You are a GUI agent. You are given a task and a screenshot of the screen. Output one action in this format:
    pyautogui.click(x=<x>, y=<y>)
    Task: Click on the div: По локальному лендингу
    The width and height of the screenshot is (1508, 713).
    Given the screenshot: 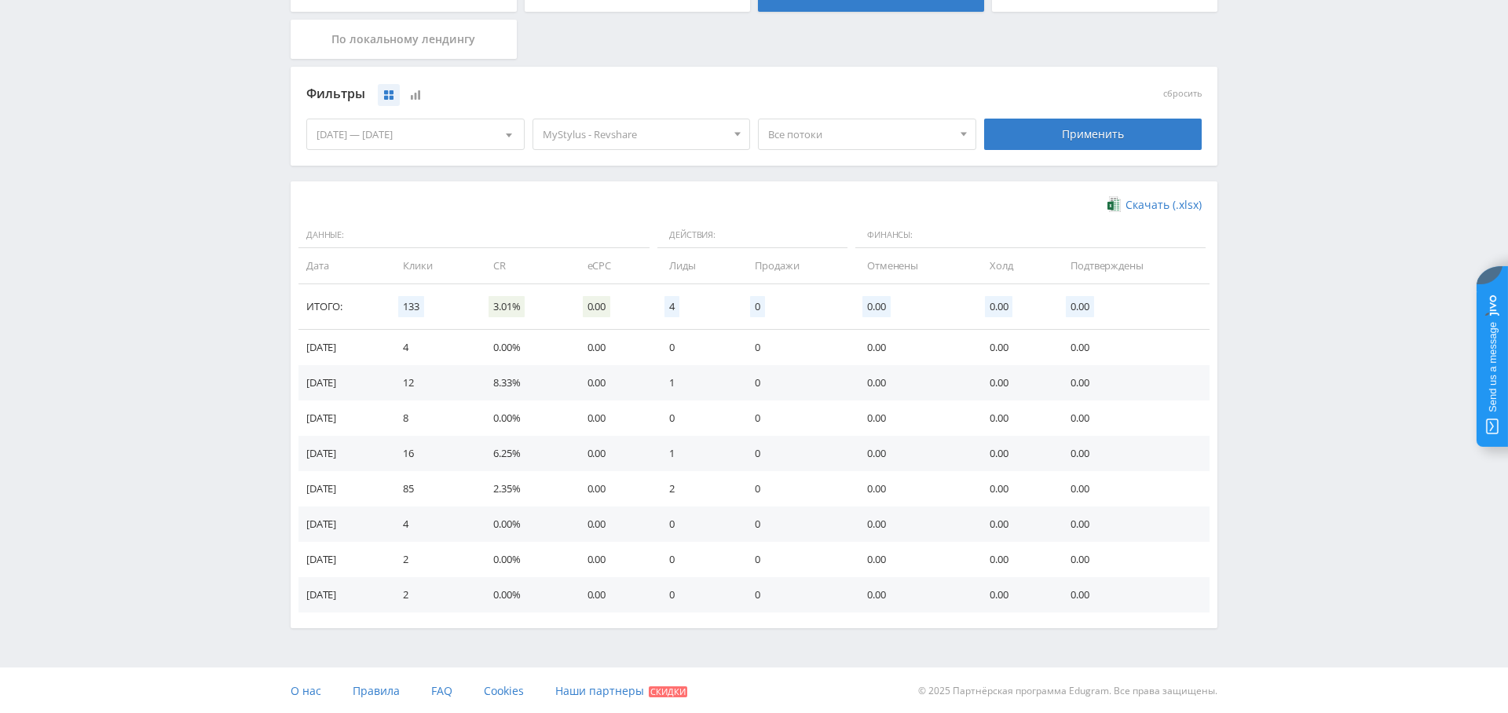 What is the action you would take?
    pyautogui.click(x=404, y=39)
    